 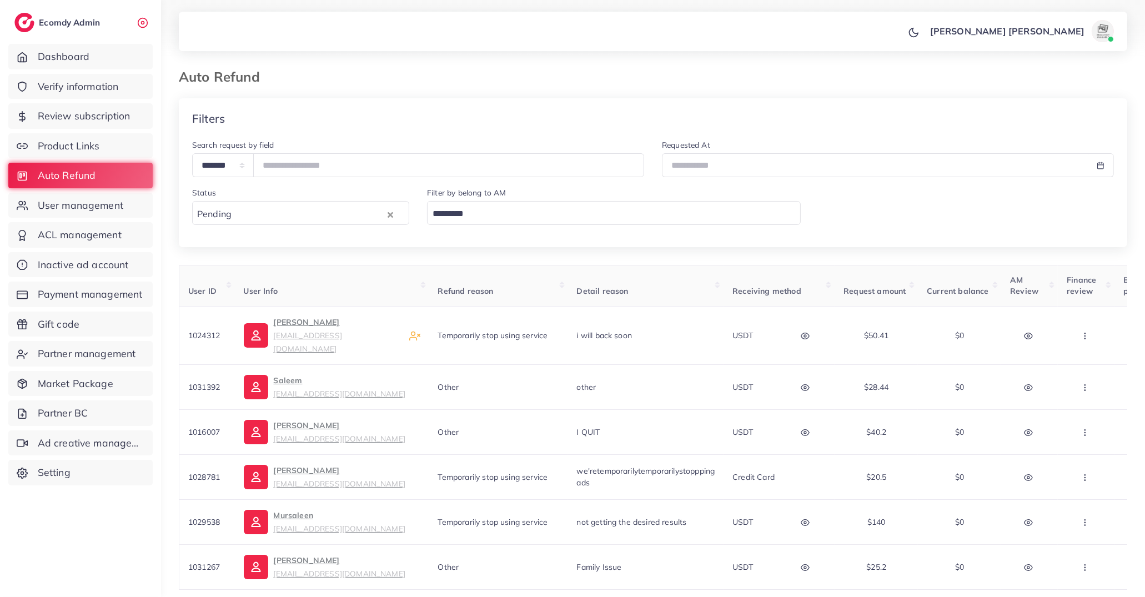 I want to click on span: we'retemporarilytemporarilystoppping ads, so click(x=646, y=477).